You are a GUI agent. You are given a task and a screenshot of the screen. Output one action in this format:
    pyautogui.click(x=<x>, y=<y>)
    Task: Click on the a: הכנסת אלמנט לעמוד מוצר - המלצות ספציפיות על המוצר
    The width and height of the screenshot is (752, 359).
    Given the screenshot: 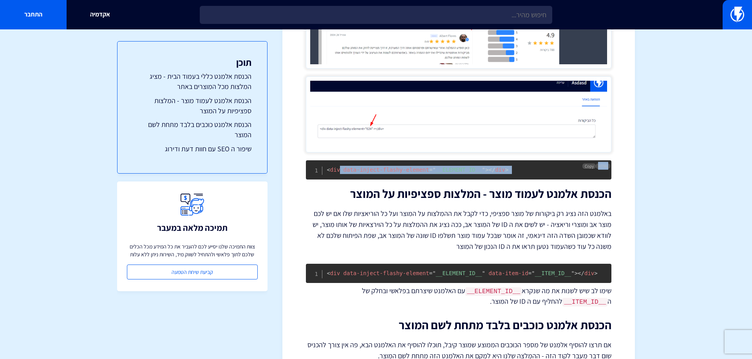 What is the action you would take?
    pyautogui.click(x=192, y=105)
    